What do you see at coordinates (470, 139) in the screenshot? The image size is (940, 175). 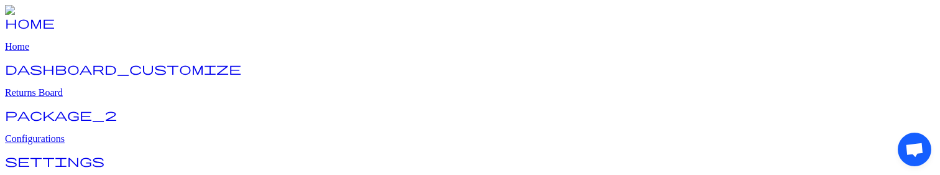 I see `p: Configurations` at bounding box center [470, 139].